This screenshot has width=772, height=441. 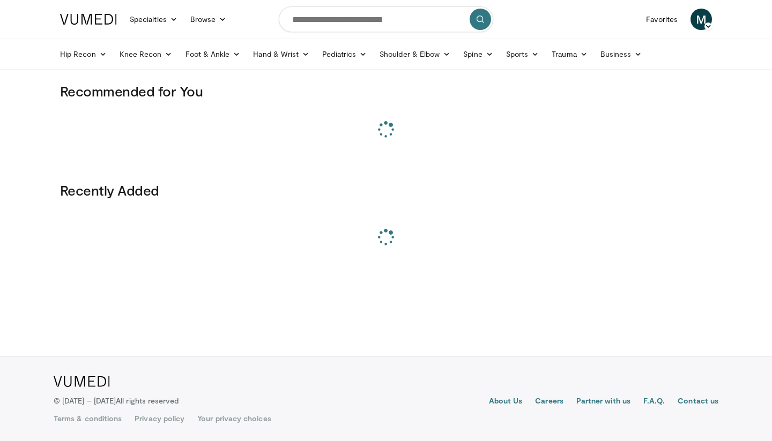 I want to click on a: Privacy policy, so click(x=159, y=419).